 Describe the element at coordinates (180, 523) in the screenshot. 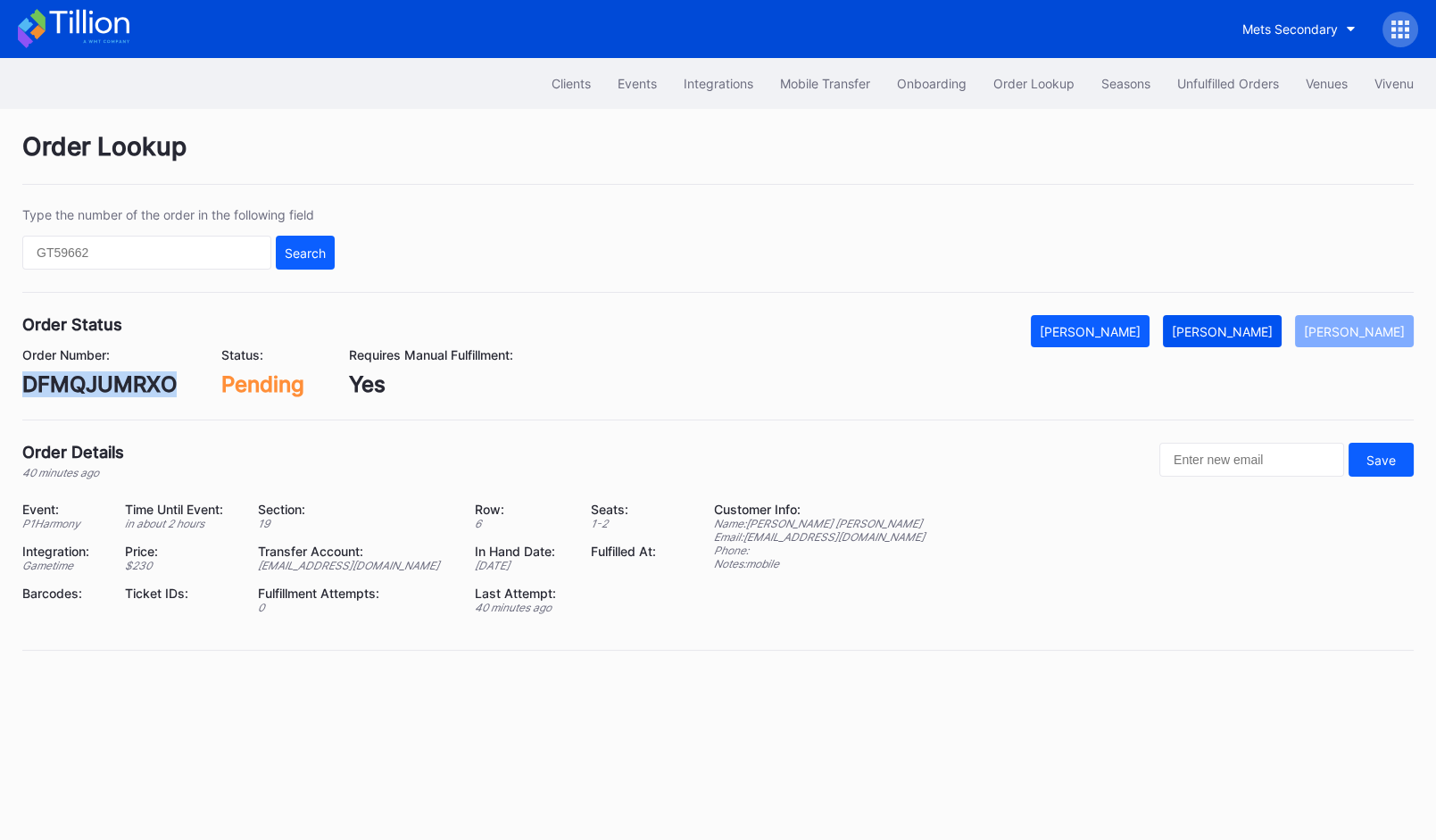

I see `div: in about 2 hours` at that location.